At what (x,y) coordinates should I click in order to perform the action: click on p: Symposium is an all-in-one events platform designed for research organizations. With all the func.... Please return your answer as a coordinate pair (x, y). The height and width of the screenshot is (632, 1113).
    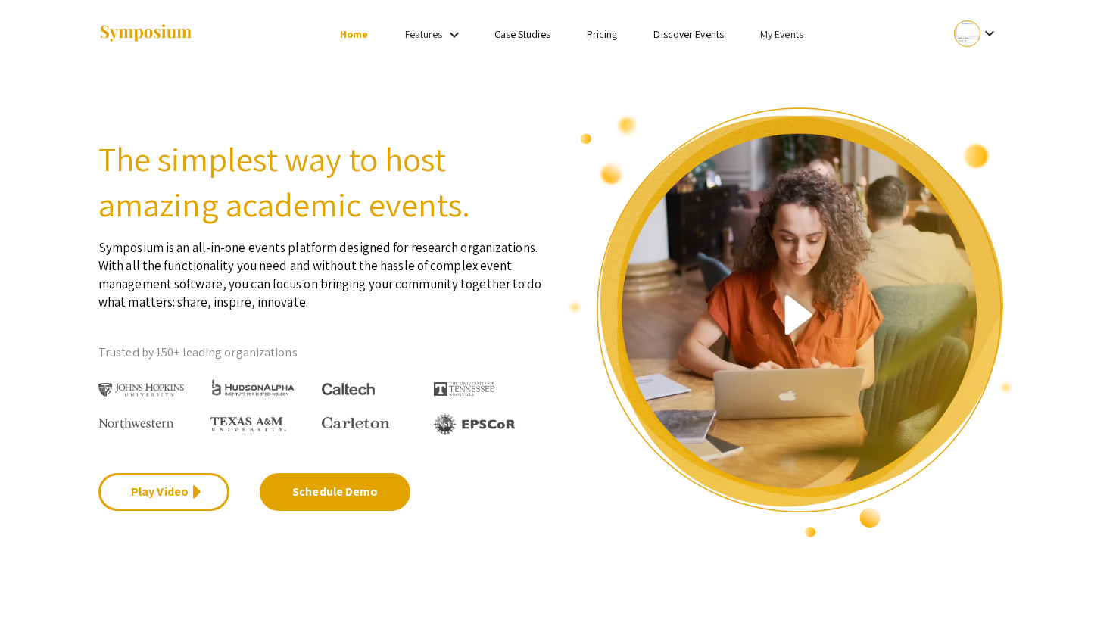
    Looking at the image, I should click on (322, 269).